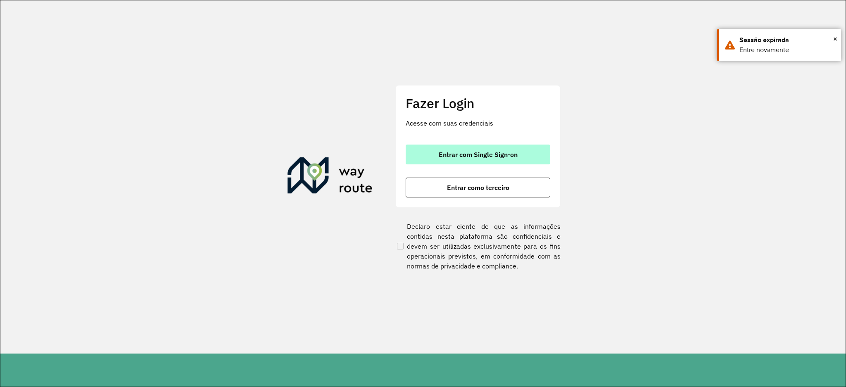  I want to click on span: Entrar com Single Sign-on, so click(478, 154).